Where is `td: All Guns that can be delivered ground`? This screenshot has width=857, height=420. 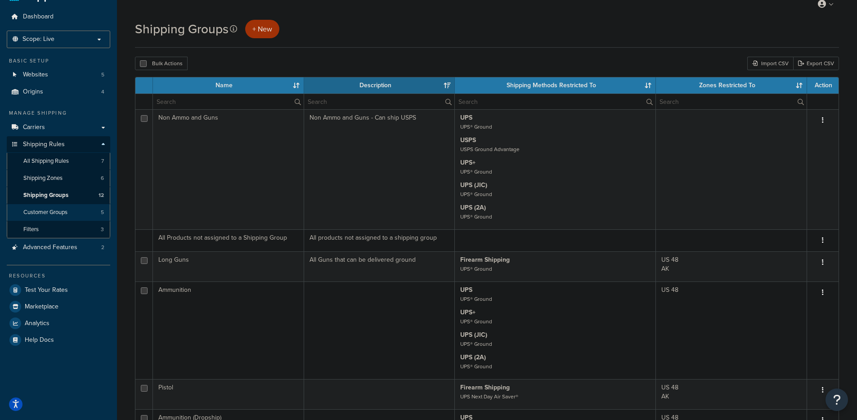 td: All Guns that can be delivered ground is located at coordinates (380, 266).